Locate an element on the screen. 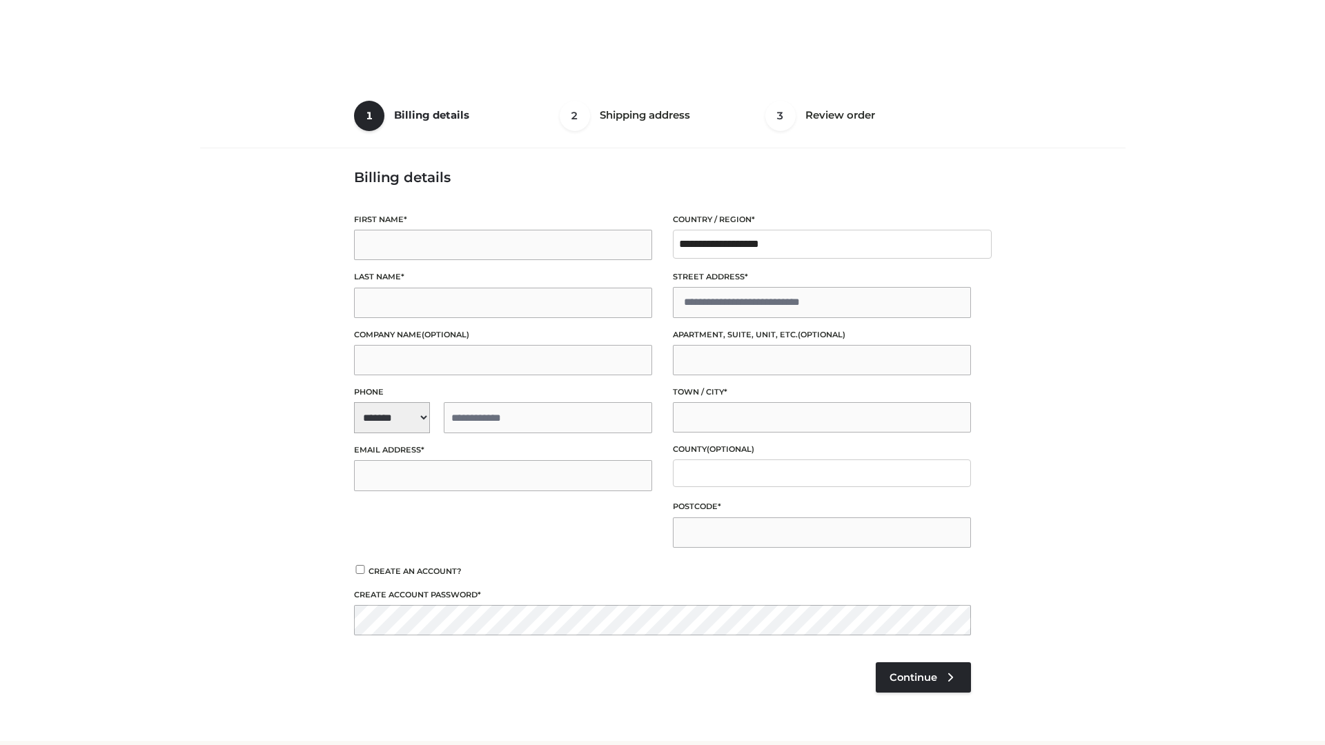 The width and height of the screenshot is (1325, 745). label: Email address is located at coordinates (503, 450).